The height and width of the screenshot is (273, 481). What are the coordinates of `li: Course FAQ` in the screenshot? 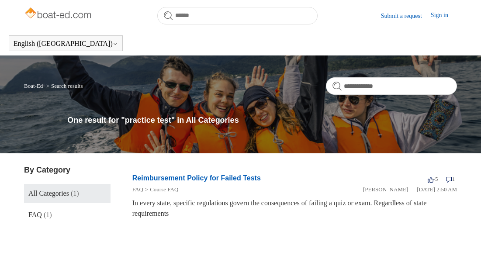 It's located at (161, 190).